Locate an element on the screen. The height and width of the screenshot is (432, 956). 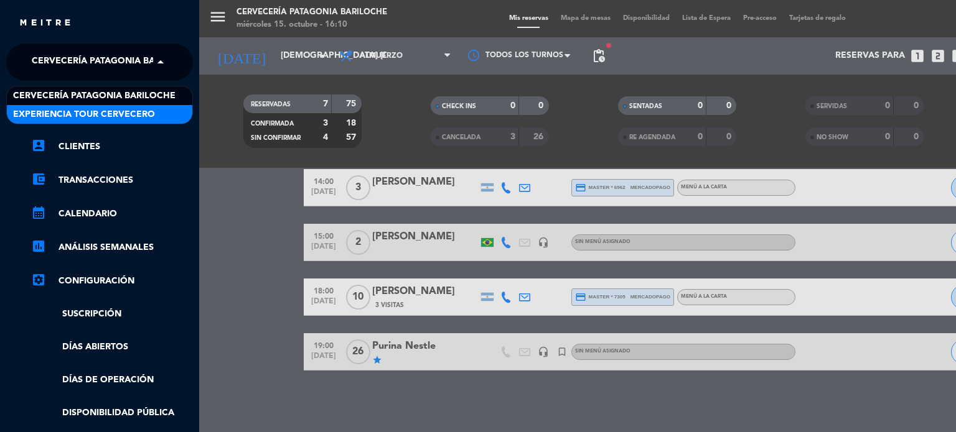
img: MEITRE is located at coordinates (45, 23).